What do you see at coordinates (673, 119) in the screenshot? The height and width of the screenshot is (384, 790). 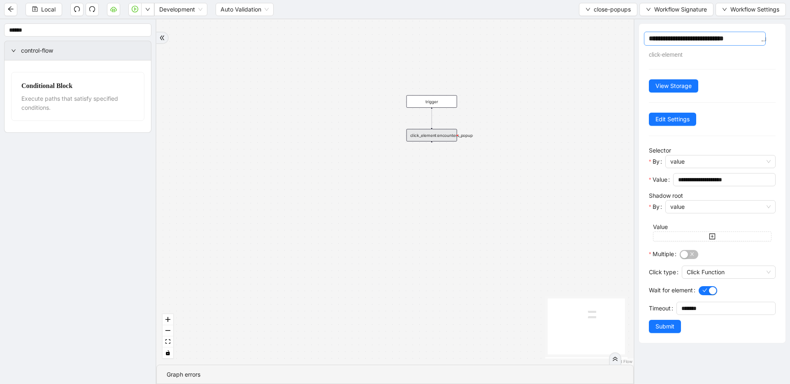 I see `button: Edit Settings` at bounding box center [673, 119].